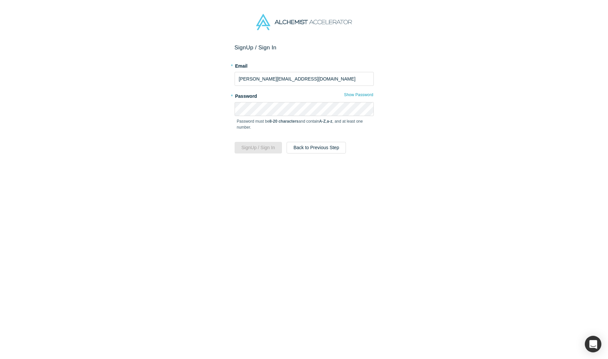  I want to click on button: Back to Previous Step, so click(317, 148).